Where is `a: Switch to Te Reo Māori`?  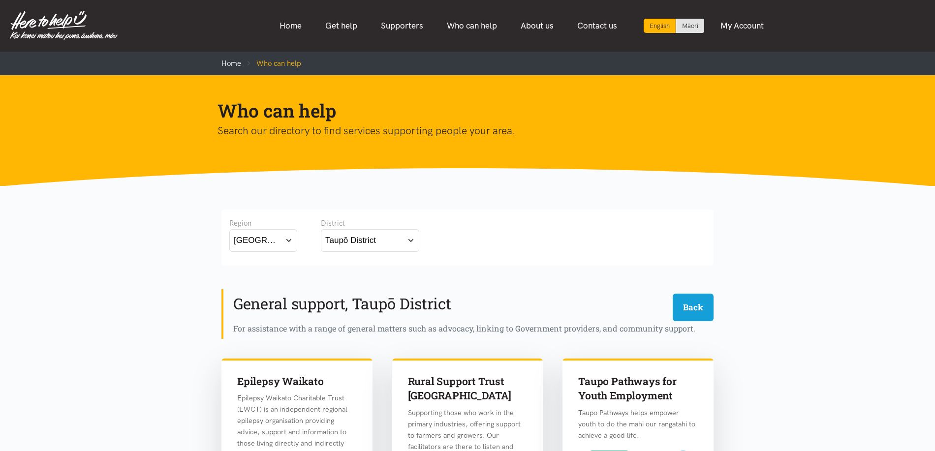
a: Switch to Te Reo Māori is located at coordinates (690, 26).